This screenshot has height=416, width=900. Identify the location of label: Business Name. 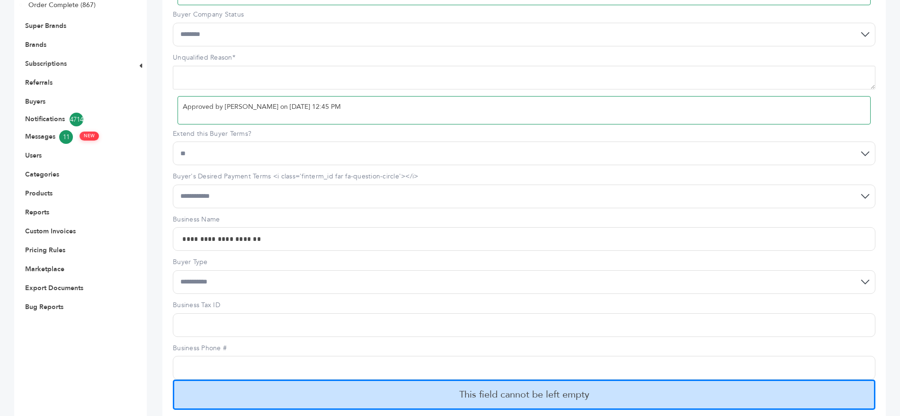
(524, 220).